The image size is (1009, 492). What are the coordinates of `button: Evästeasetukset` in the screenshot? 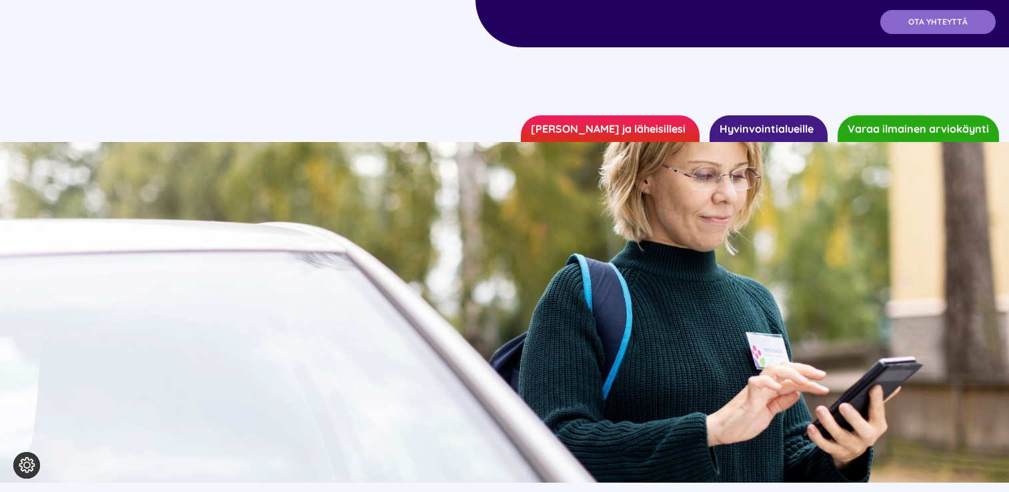 It's located at (27, 466).